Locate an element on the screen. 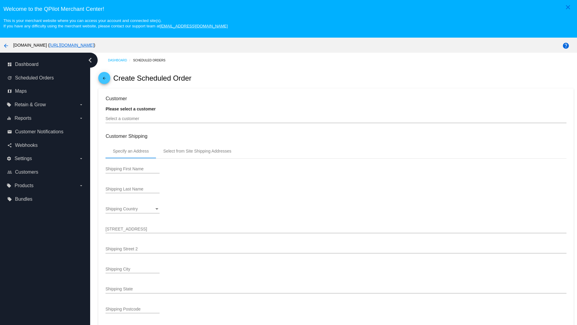  div: Select from Site Shipping Addresses is located at coordinates (197, 151).